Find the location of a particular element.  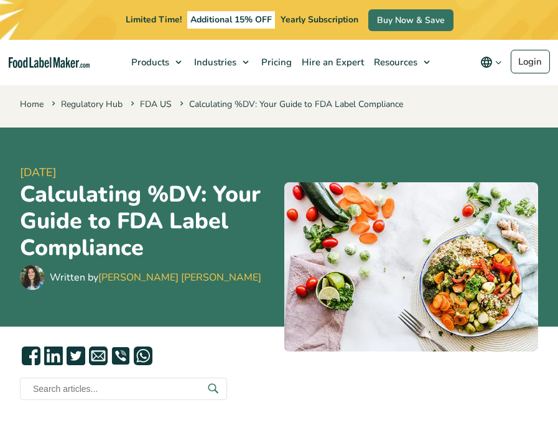

span: Yearly Subscription is located at coordinates (319, 19).